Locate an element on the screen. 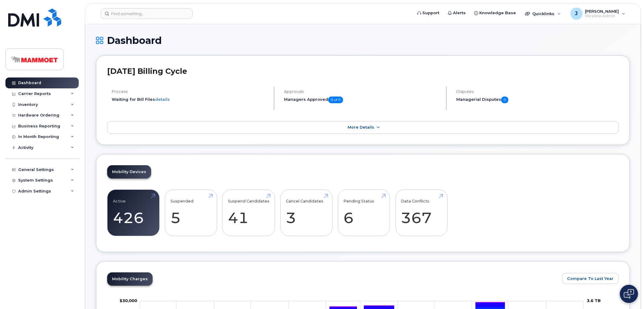  a: Mobility Charges is located at coordinates (130, 279).